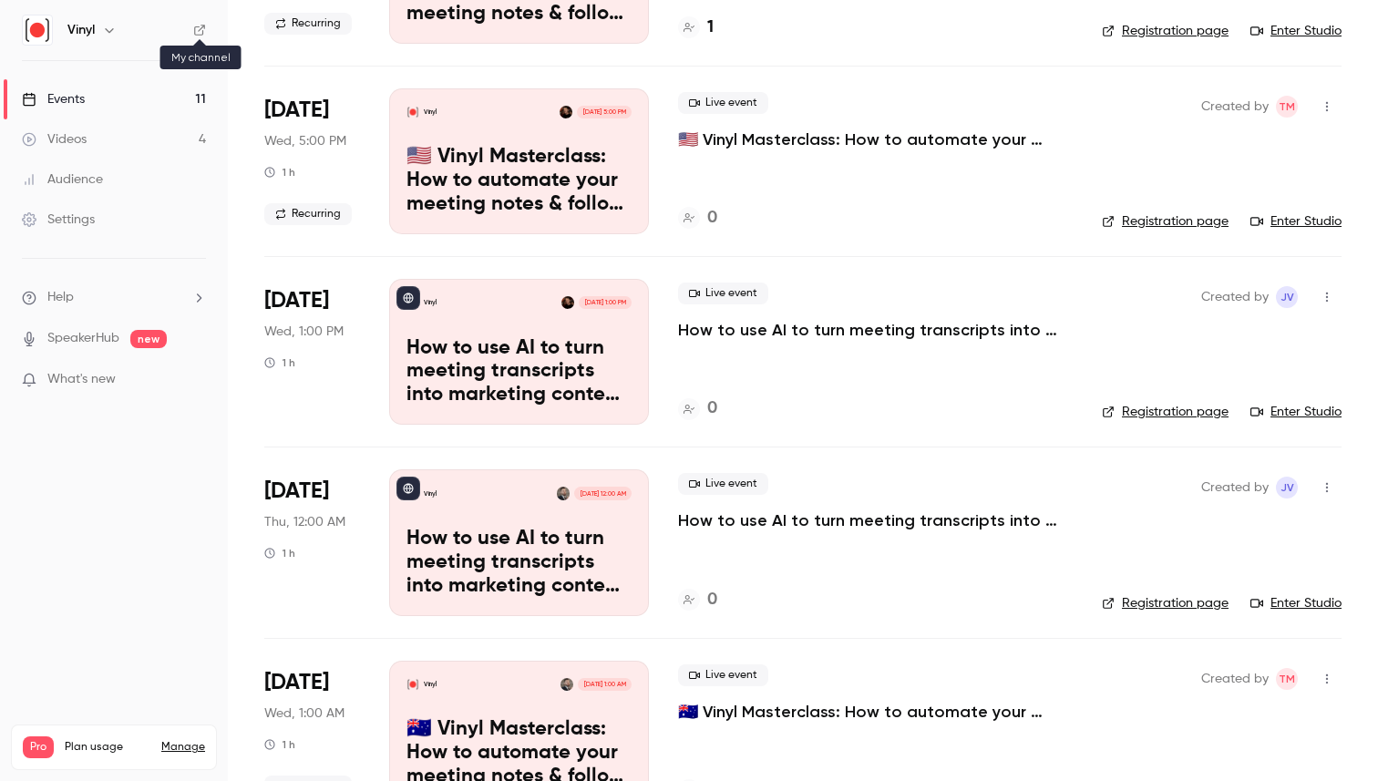  I want to click on a: 1, so click(695, 27).